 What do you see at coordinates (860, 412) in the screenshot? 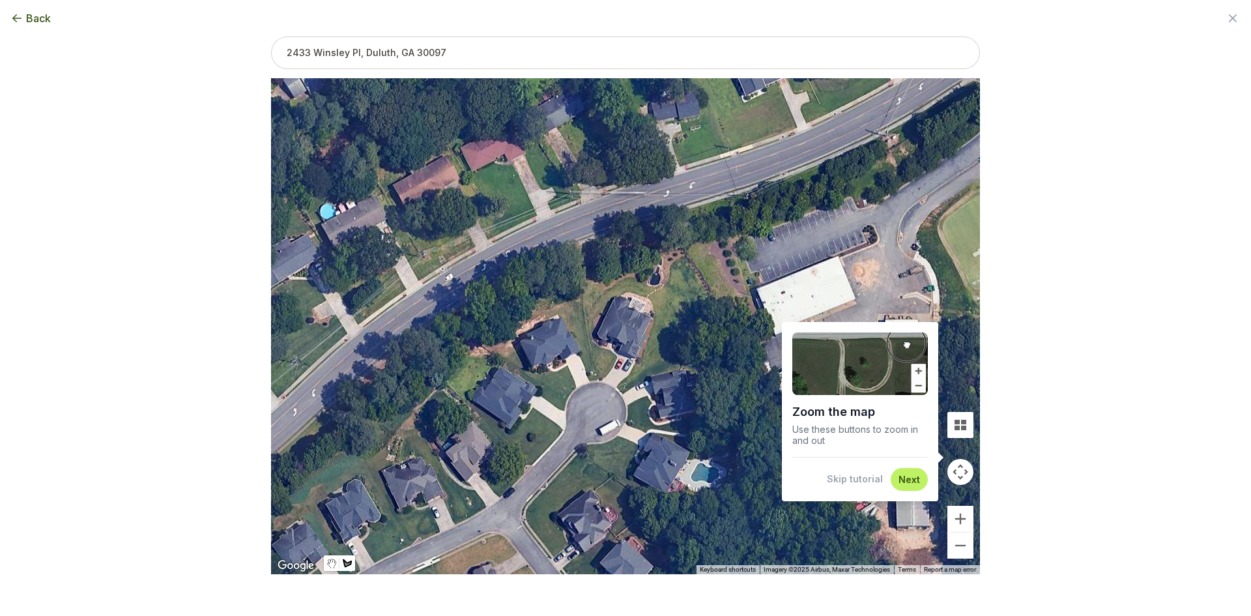
I see `h1: Zoom the map` at bounding box center [860, 412].